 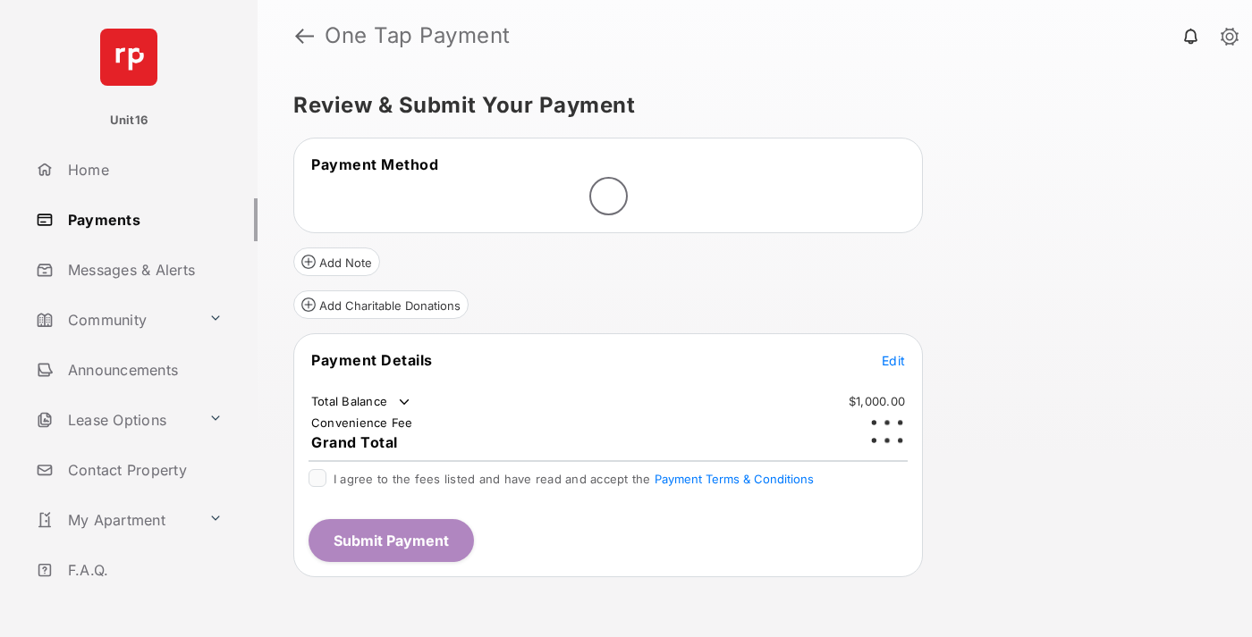 What do you see at coordinates (362, 423) in the screenshot?
I see `td: Convenience Fee` at bounding box center [362, 423].